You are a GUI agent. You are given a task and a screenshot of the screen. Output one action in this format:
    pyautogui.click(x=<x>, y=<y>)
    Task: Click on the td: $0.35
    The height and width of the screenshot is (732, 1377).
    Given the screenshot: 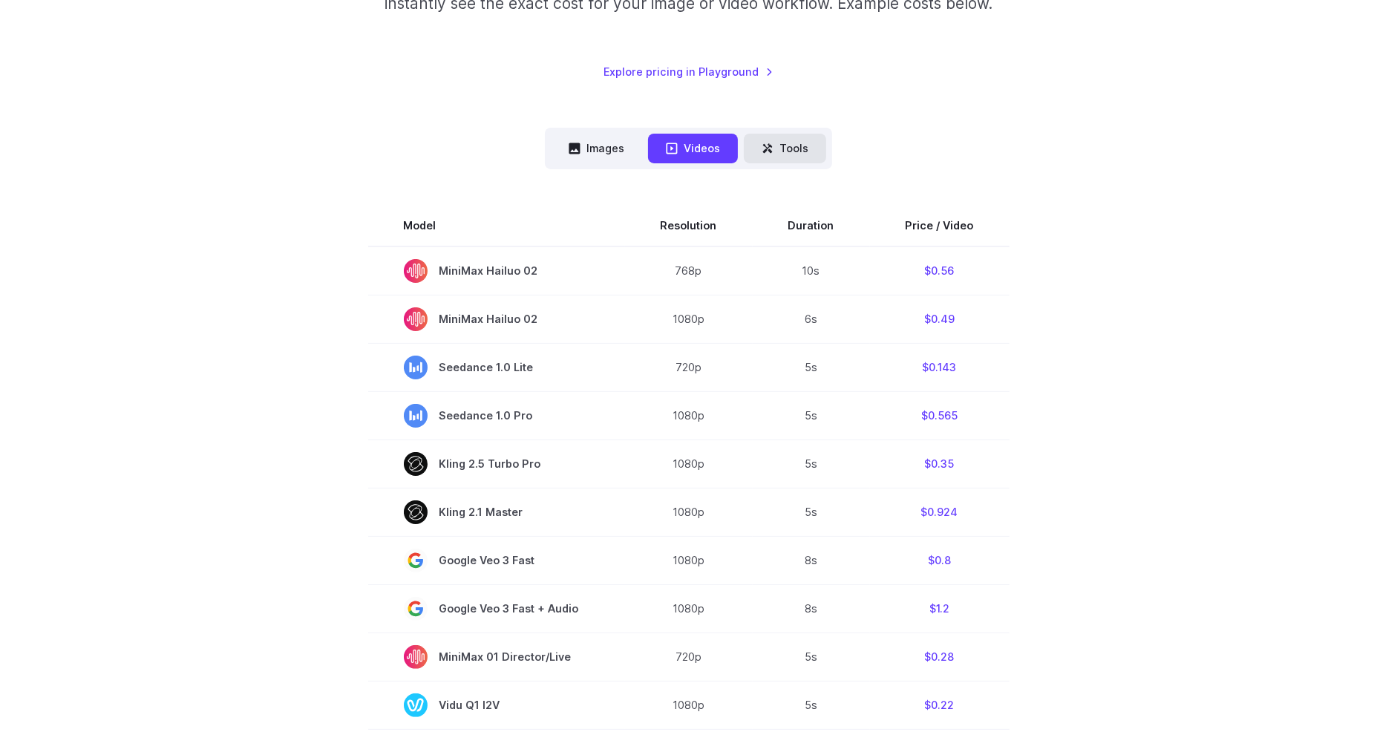 What is the action you would take?
    pyautogui.click(x=940, y=463)
    